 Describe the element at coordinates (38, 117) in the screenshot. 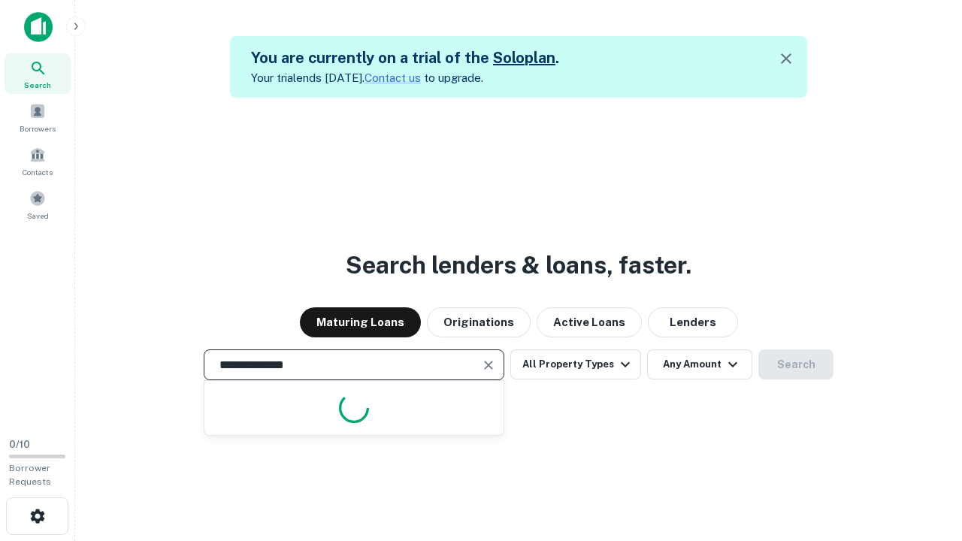

I see `a: Borrowers` at that location.